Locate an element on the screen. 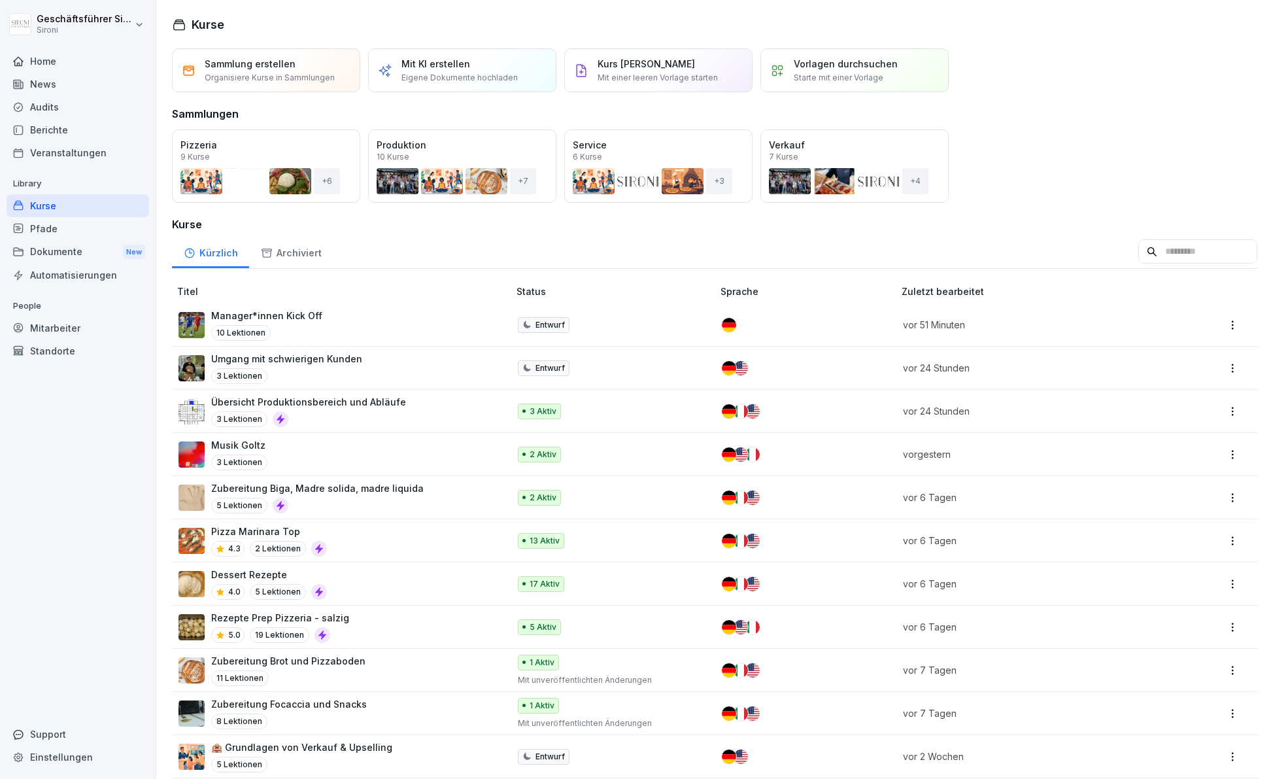  div: Kürzlich is located at coordinates (211, 251).